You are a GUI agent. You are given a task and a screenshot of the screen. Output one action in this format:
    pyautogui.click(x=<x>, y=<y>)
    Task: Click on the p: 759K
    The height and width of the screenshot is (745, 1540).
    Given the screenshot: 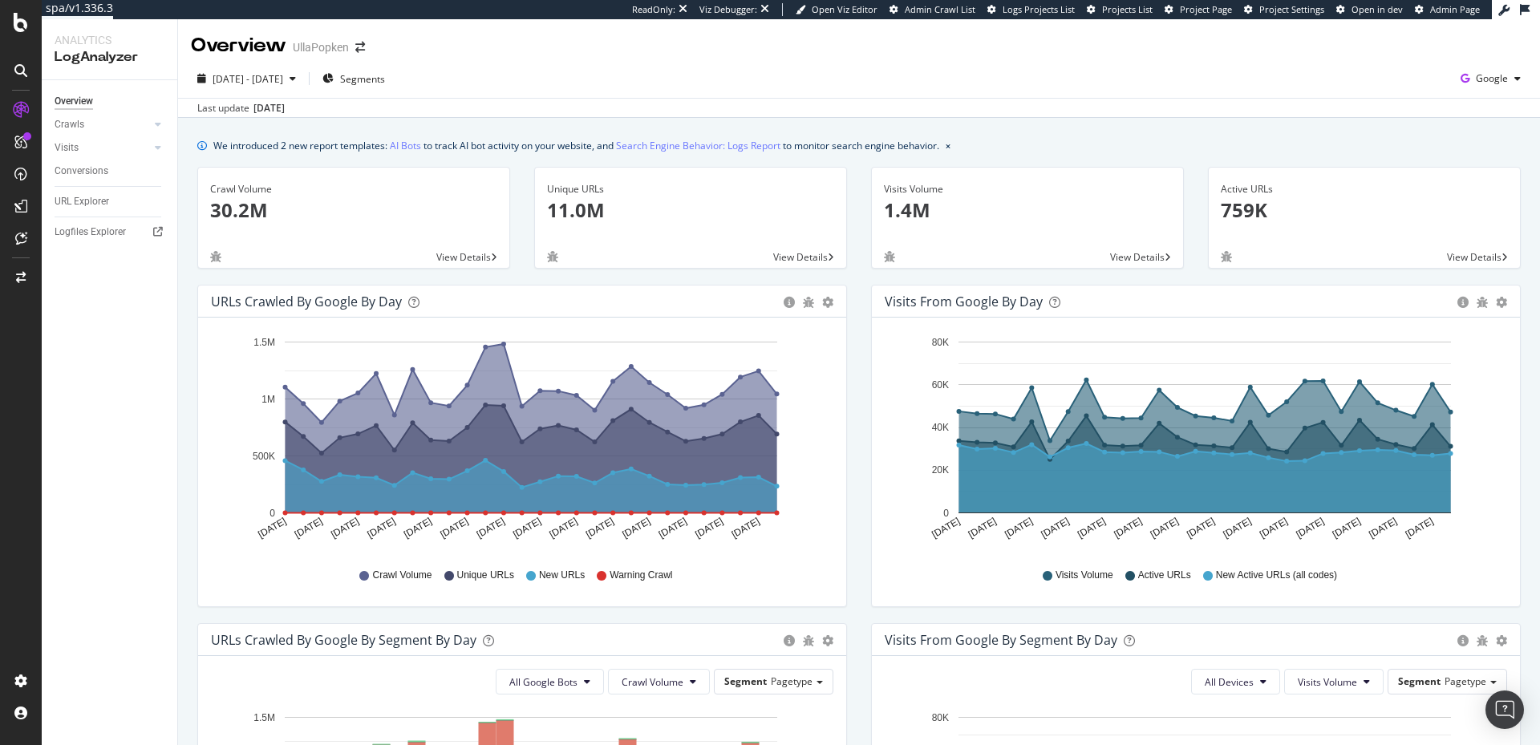 What is the action you would take?
    pyautogui.click(x=1364, y=210)
    